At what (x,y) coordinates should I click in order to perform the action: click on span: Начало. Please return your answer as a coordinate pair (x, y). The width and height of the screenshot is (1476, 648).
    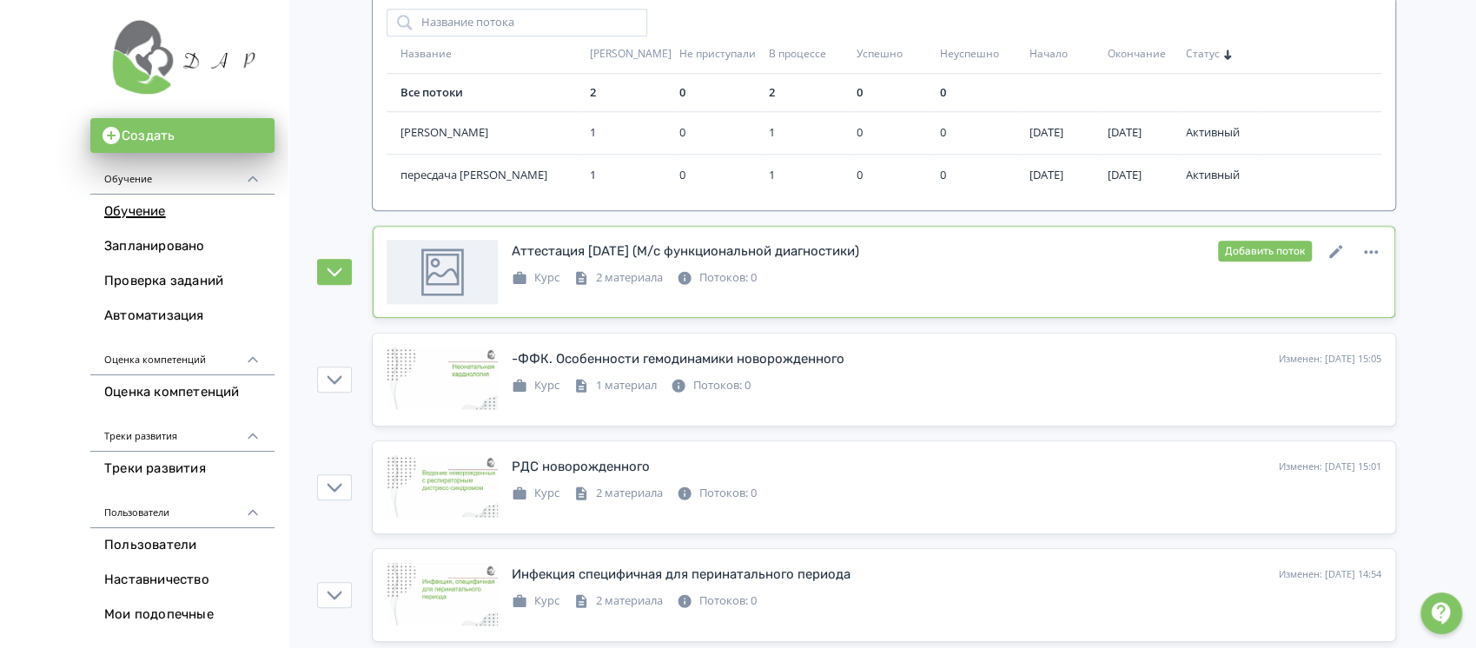
    Looking at the image, I should click on (1048, 54).